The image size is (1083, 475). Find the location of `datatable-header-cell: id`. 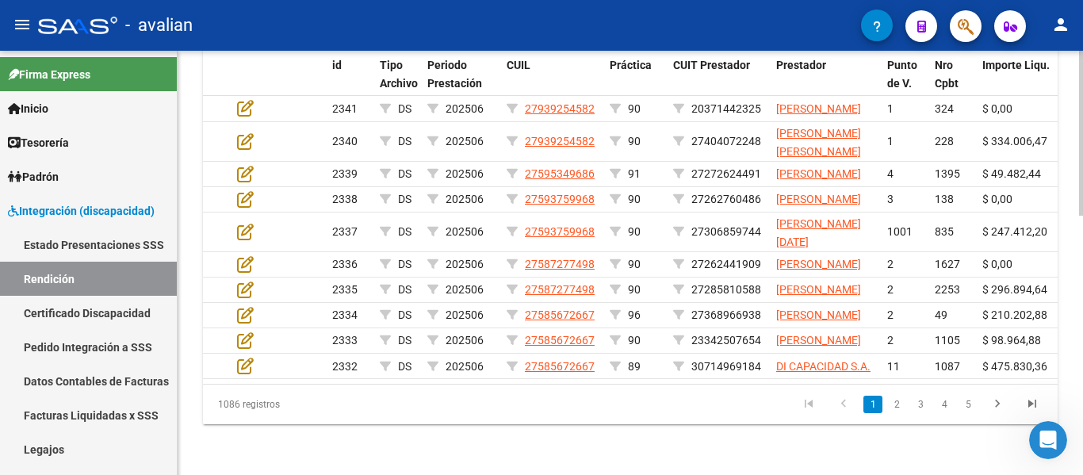

datatable-header-cell: id is located at coordinates (350, 83).